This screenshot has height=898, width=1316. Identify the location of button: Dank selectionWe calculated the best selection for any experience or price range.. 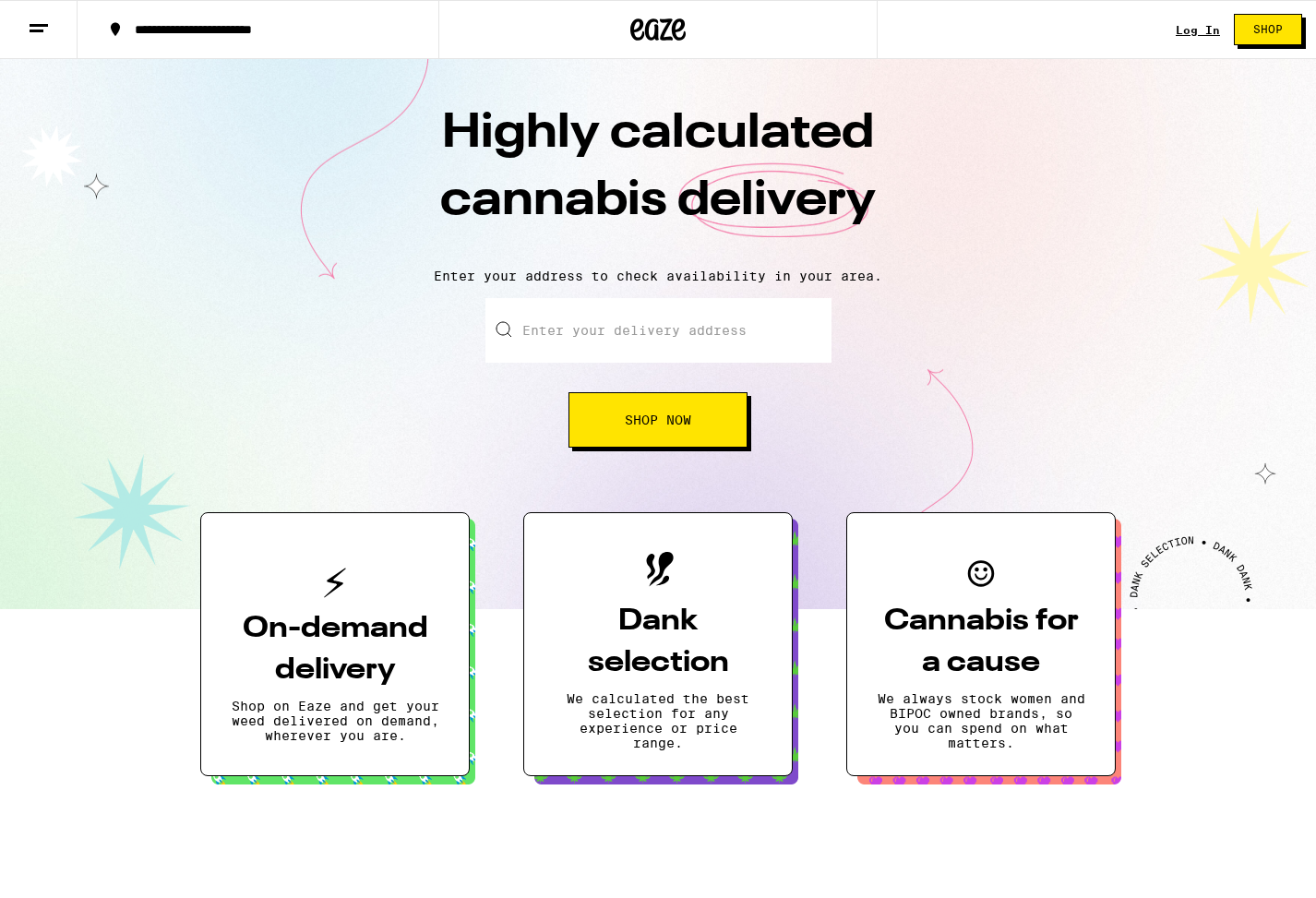
(658, 645).